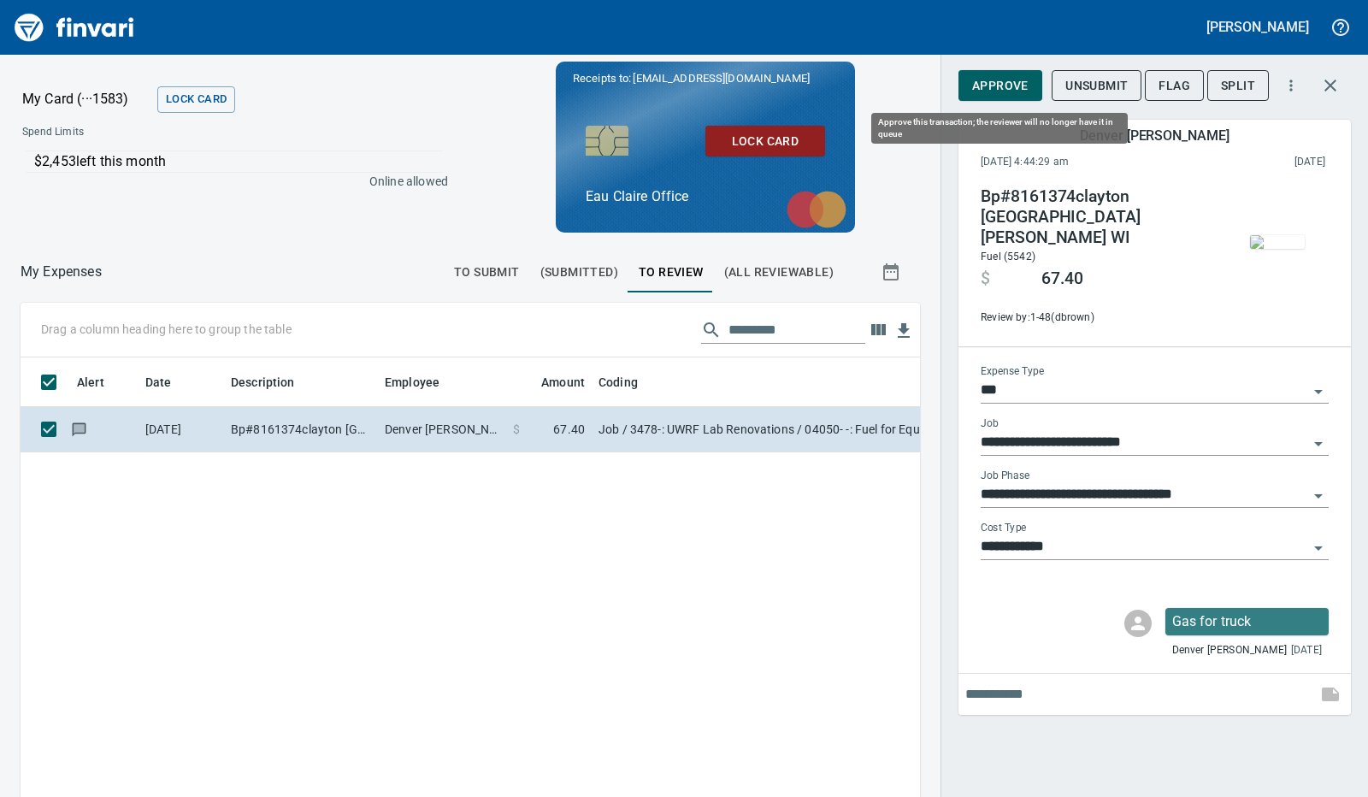  I want to click on label: Job, so click(989, 424).